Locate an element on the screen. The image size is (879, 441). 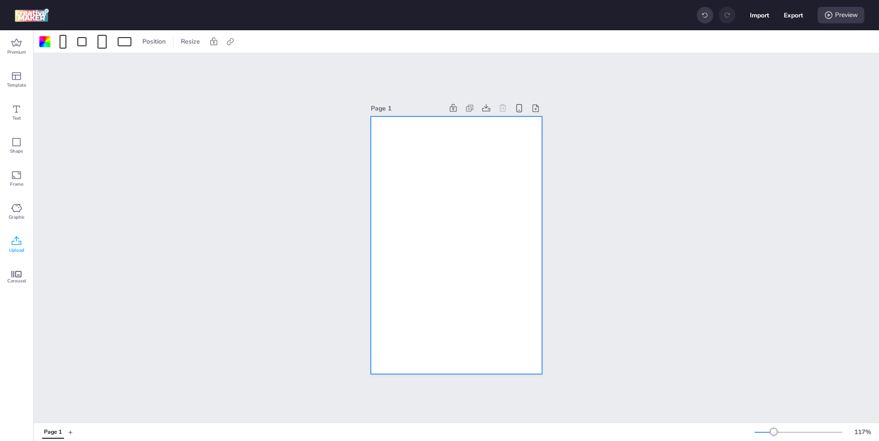
button: Export is located at coordinates (794, 15).